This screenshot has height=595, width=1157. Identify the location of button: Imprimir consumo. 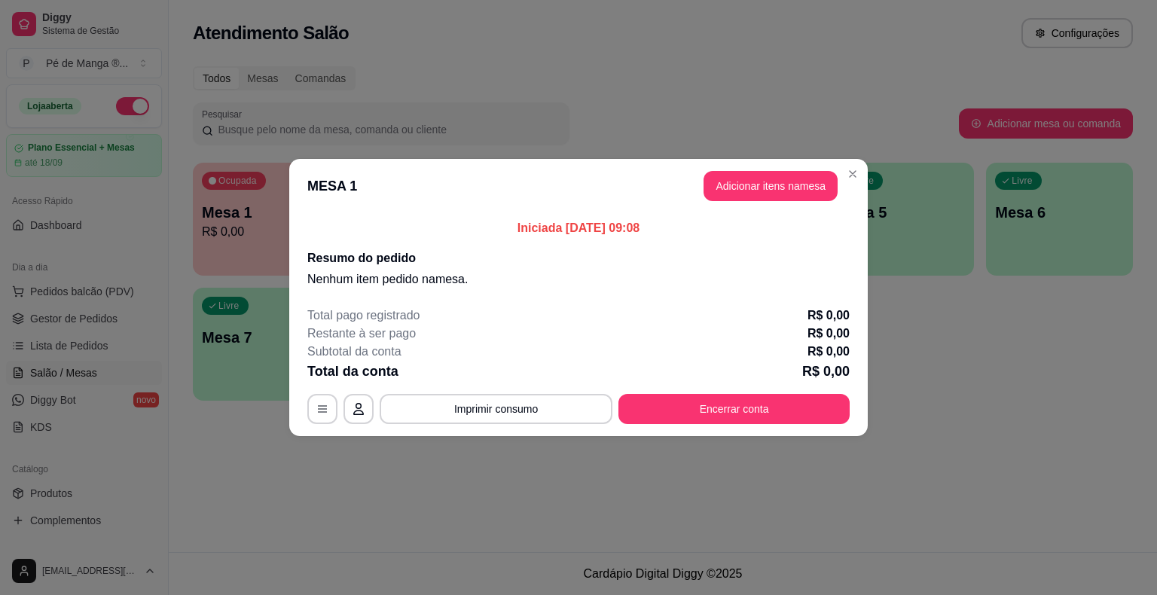
(496, 409).